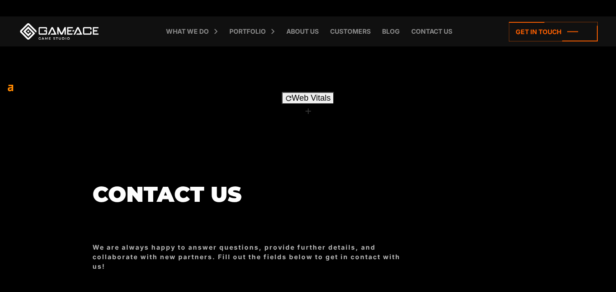 This screenshot has width=616, height=292. What do you see at coordinates (302, 31) in the screenshot?
I see `a: About Us` at bounding box center [302, 31].